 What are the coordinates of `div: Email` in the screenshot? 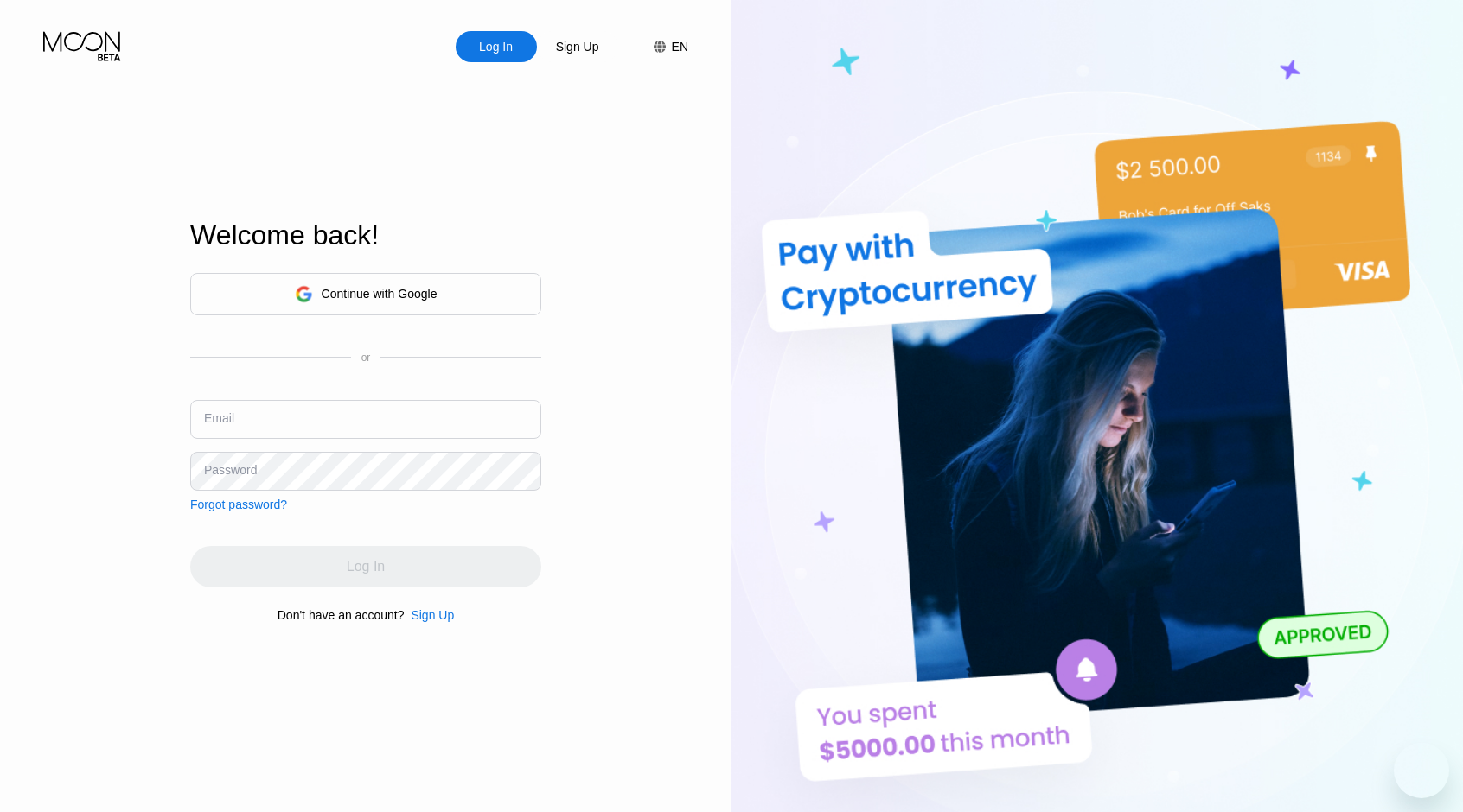 It's located at (218, 418).